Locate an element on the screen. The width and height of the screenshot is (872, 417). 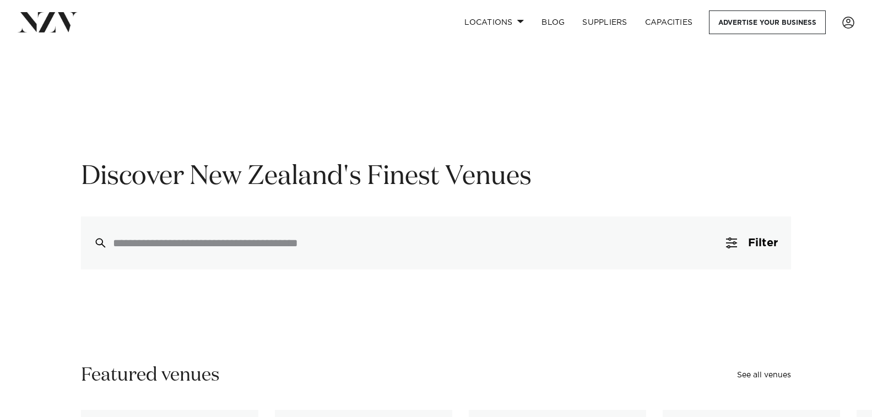
a: Locations is located at coordinates (494, 22).